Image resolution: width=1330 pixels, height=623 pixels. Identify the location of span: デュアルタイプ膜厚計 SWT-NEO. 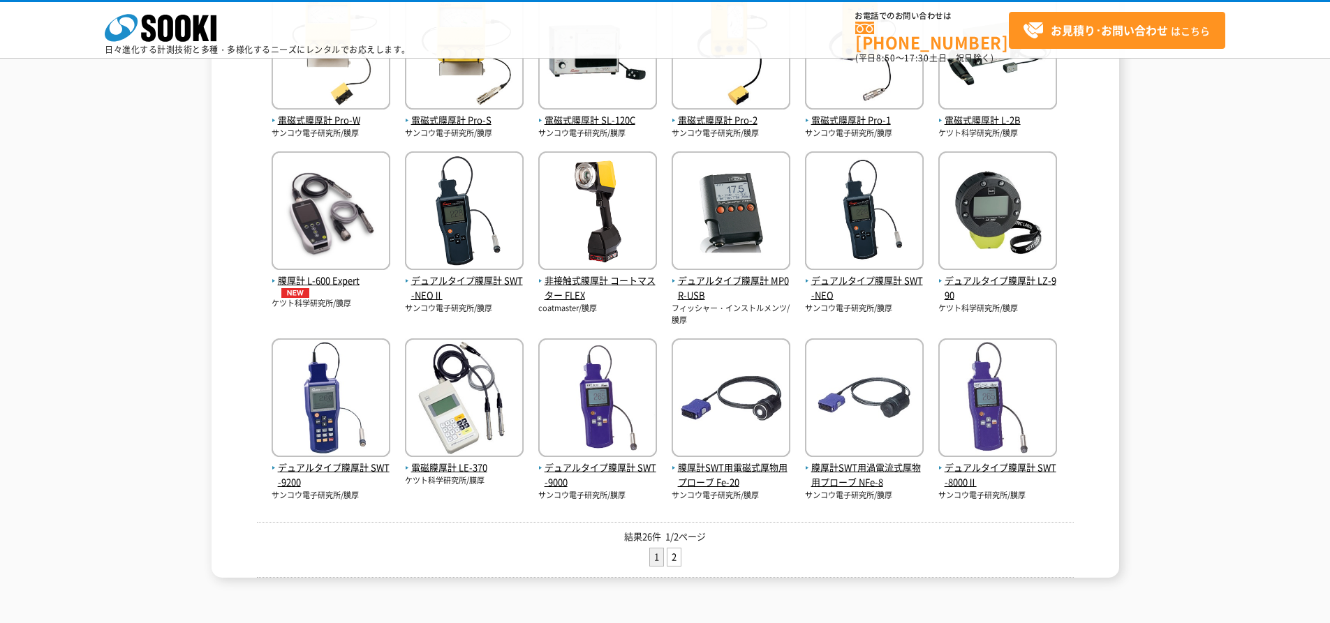
(864, 288).